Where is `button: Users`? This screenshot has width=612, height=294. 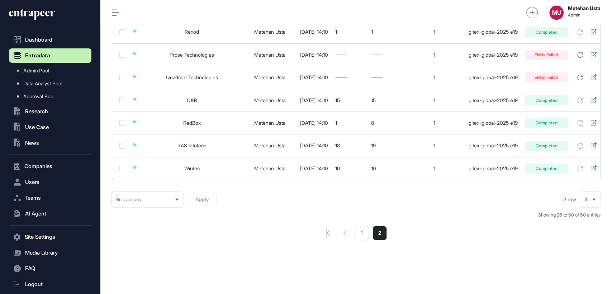
button: Users is located at coordinates (50, 182).